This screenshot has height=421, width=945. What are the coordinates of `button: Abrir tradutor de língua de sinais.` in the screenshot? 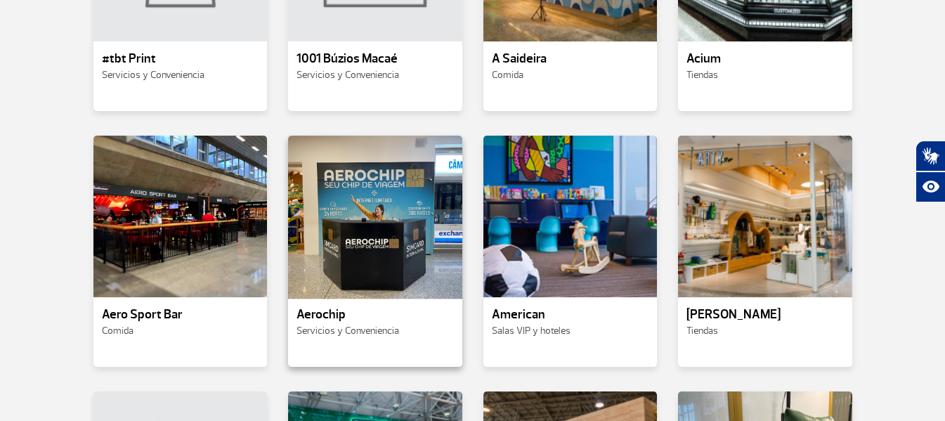 It's located at (931, 156).